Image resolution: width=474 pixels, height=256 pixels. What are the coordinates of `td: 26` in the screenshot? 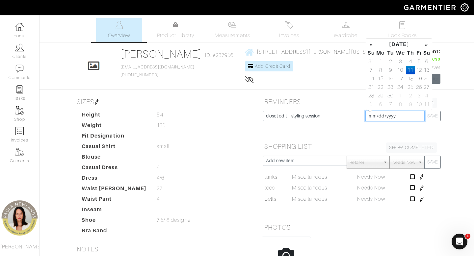 It's located at (419, 87).